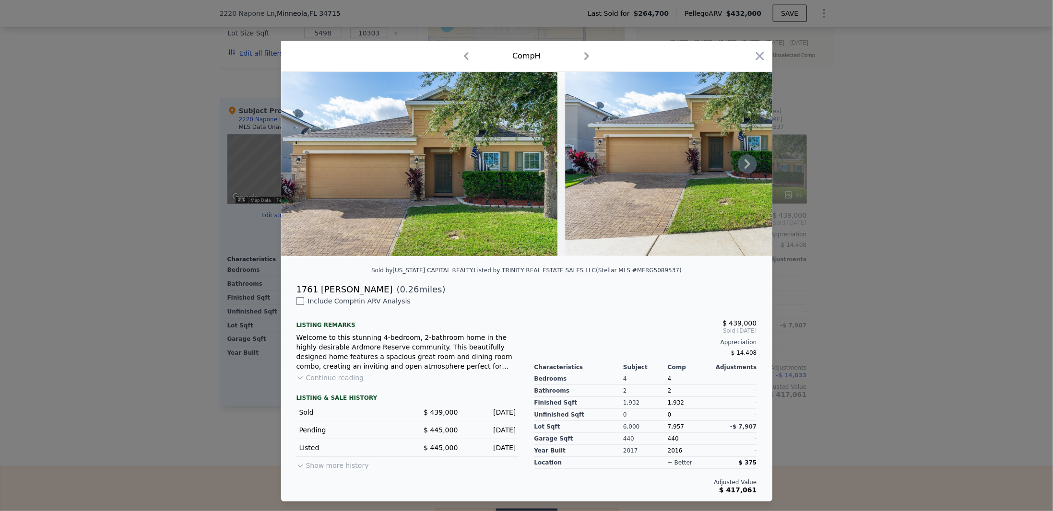  I want to click on div: Lot Sqft, so click(579, 427).